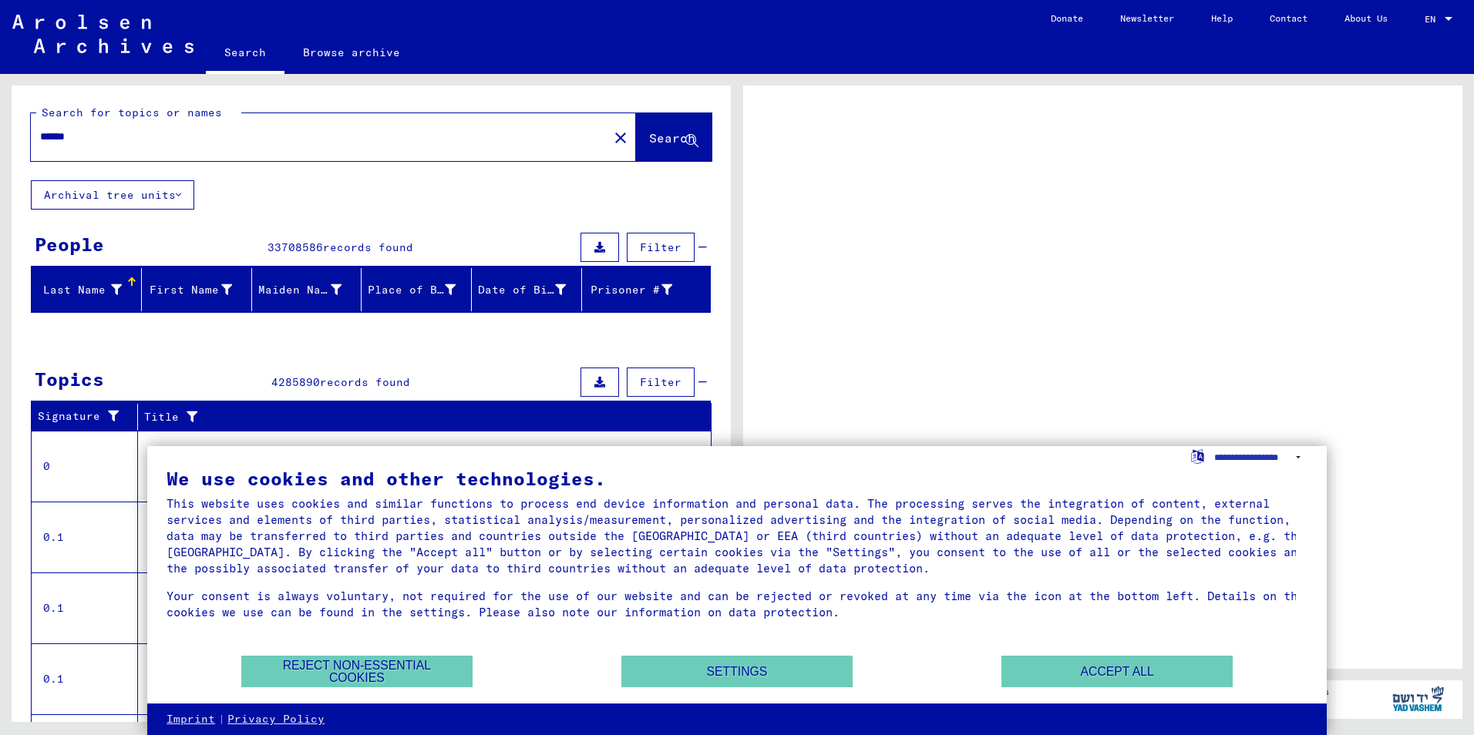 The width and height of the screenshot is (1474, 735). Describe the element at coordinates (295, 382) in the screenshot. I see `span: 4285890` at that location.